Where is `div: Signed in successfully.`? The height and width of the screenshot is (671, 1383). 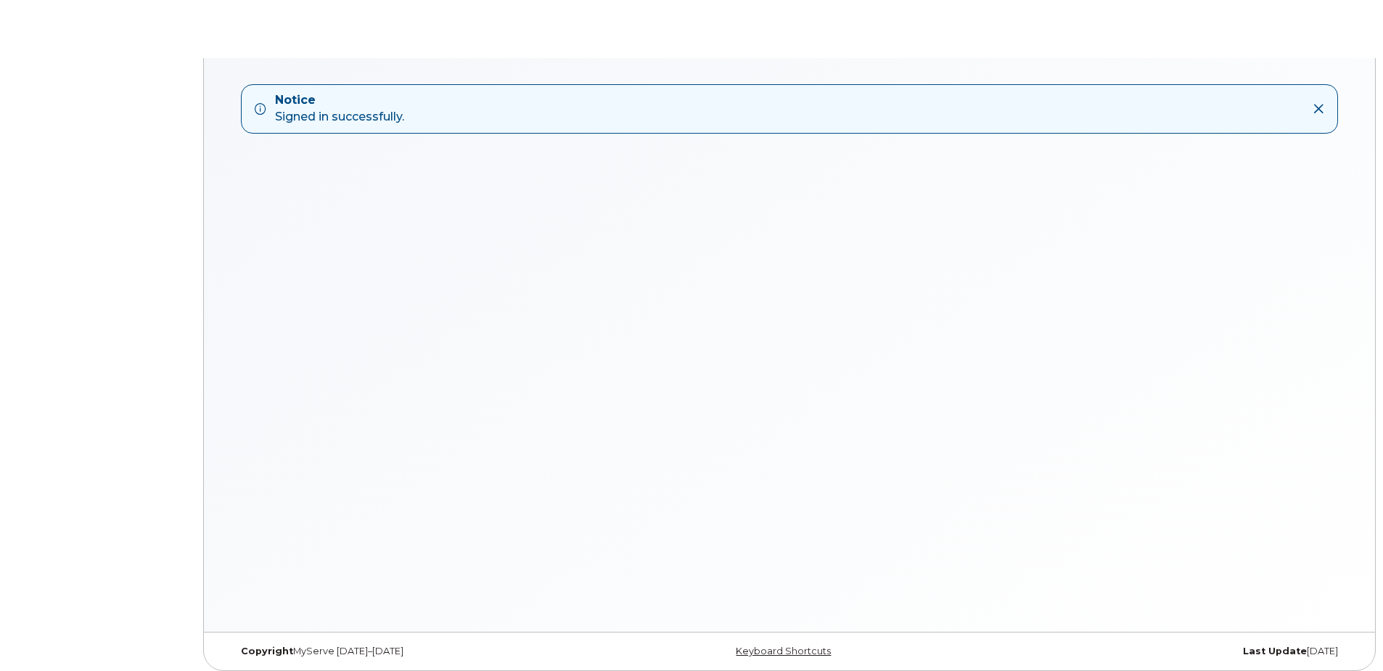
div: Signed in successfully. is located at coordinates (340, 109).